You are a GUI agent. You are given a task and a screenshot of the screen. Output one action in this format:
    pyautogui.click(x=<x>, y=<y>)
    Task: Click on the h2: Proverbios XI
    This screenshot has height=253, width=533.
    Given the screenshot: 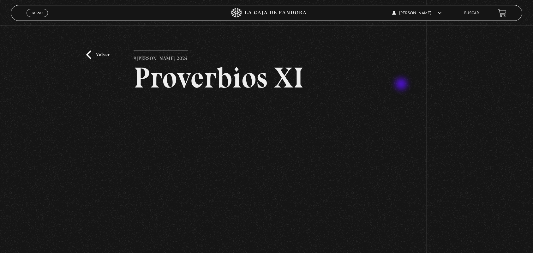 What is the action you would take?
    pyautogui.click(x=267, y=78)
    